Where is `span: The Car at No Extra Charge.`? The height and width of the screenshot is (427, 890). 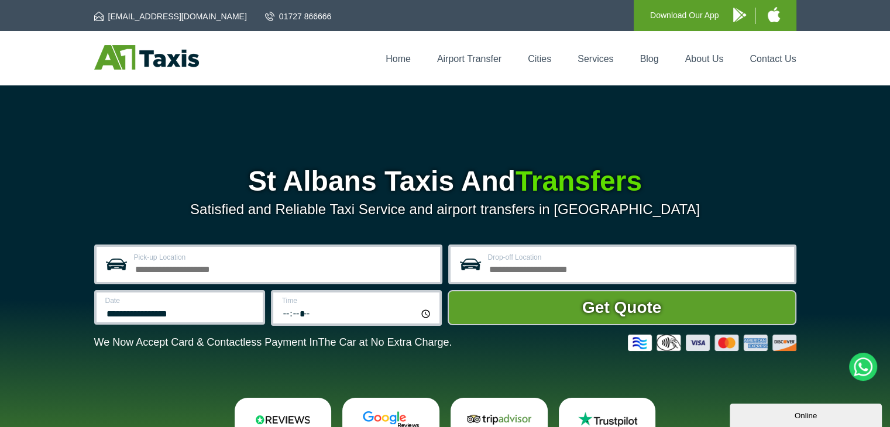
span: The Car at No Extra Charge. is located at coordinates (384, 342).